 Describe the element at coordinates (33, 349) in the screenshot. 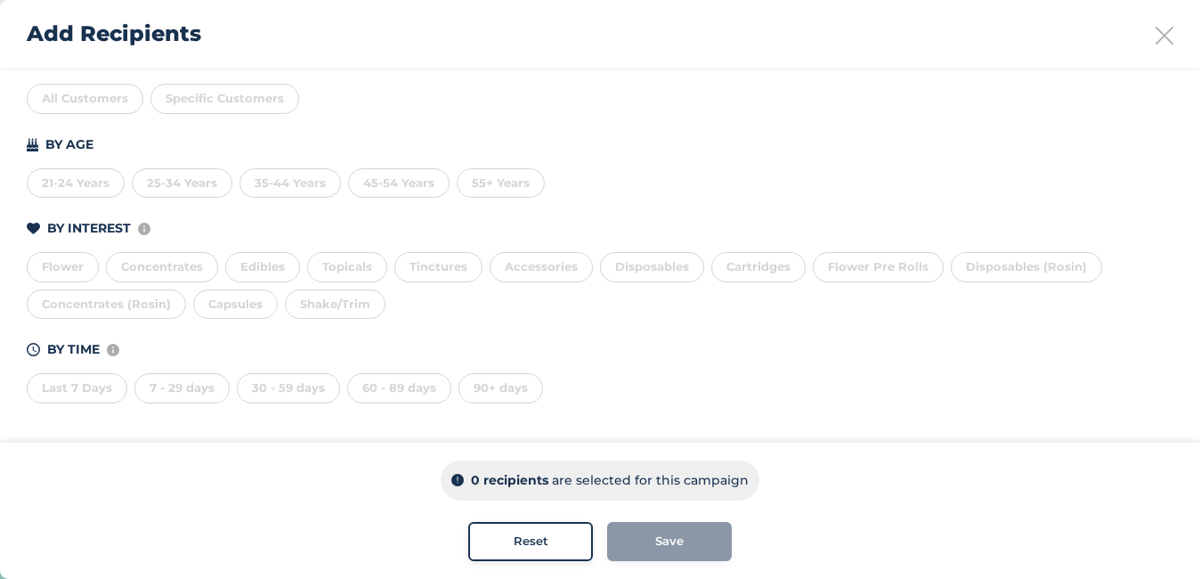

I see `img: icon-time-dark-e6b1183b.svg` at that location.